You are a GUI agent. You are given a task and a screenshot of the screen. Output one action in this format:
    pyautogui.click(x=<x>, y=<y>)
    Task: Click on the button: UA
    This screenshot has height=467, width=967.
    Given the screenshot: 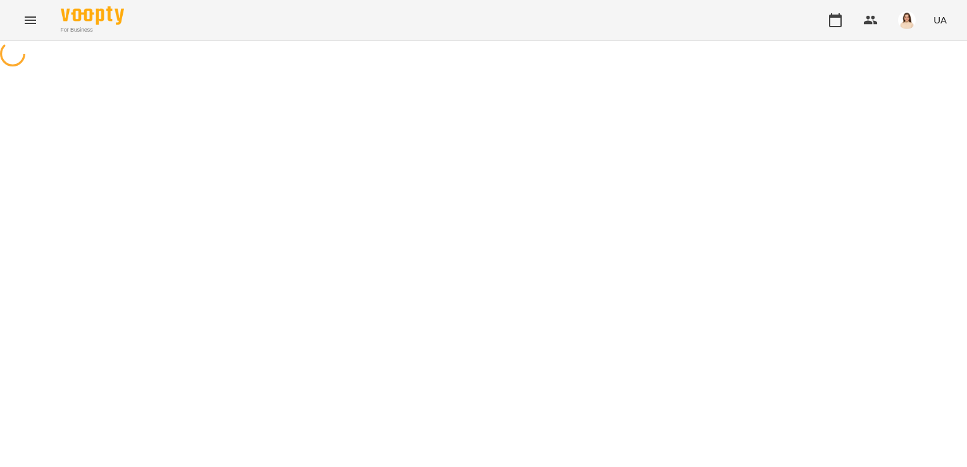 What is the action you would take?
    pyautogui.click(x=939, y=20)
    